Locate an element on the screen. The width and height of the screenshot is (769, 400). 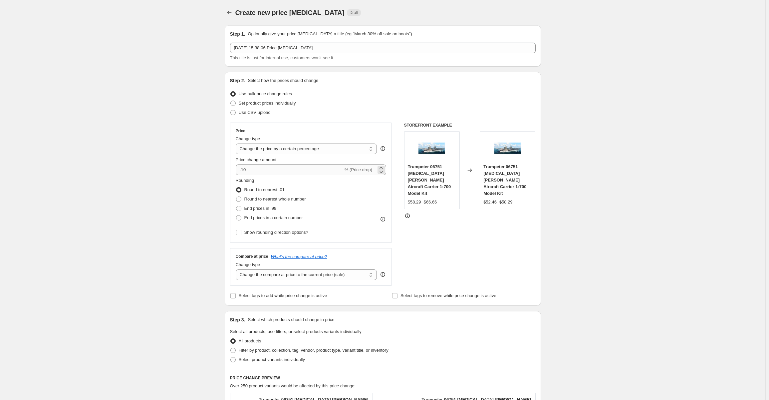
p: Select which products should change in price is located at coordinates (291, 320).